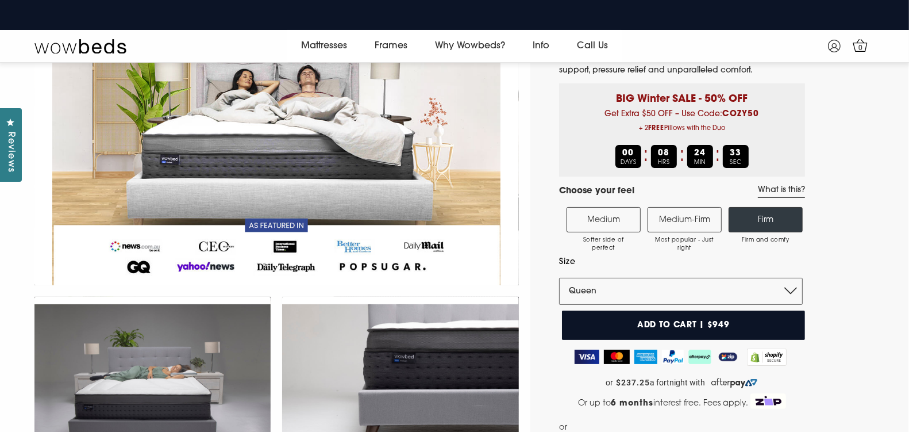 The width and height of the screenshot is (909, 432). I want to click on a: Why Wowbeds?, so click(470, 46).